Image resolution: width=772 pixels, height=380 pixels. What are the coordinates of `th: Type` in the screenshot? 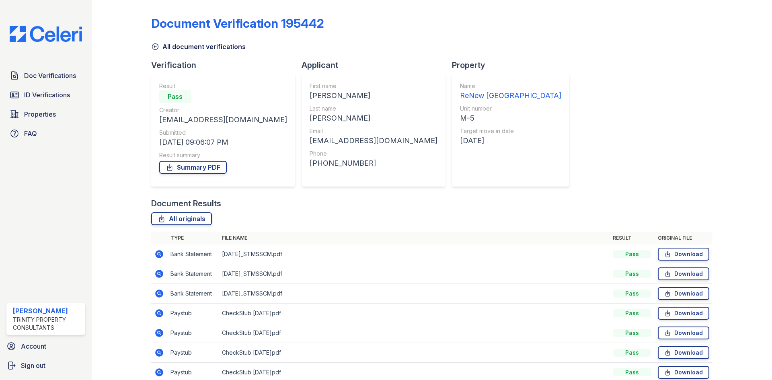 It's located at (193, 238).